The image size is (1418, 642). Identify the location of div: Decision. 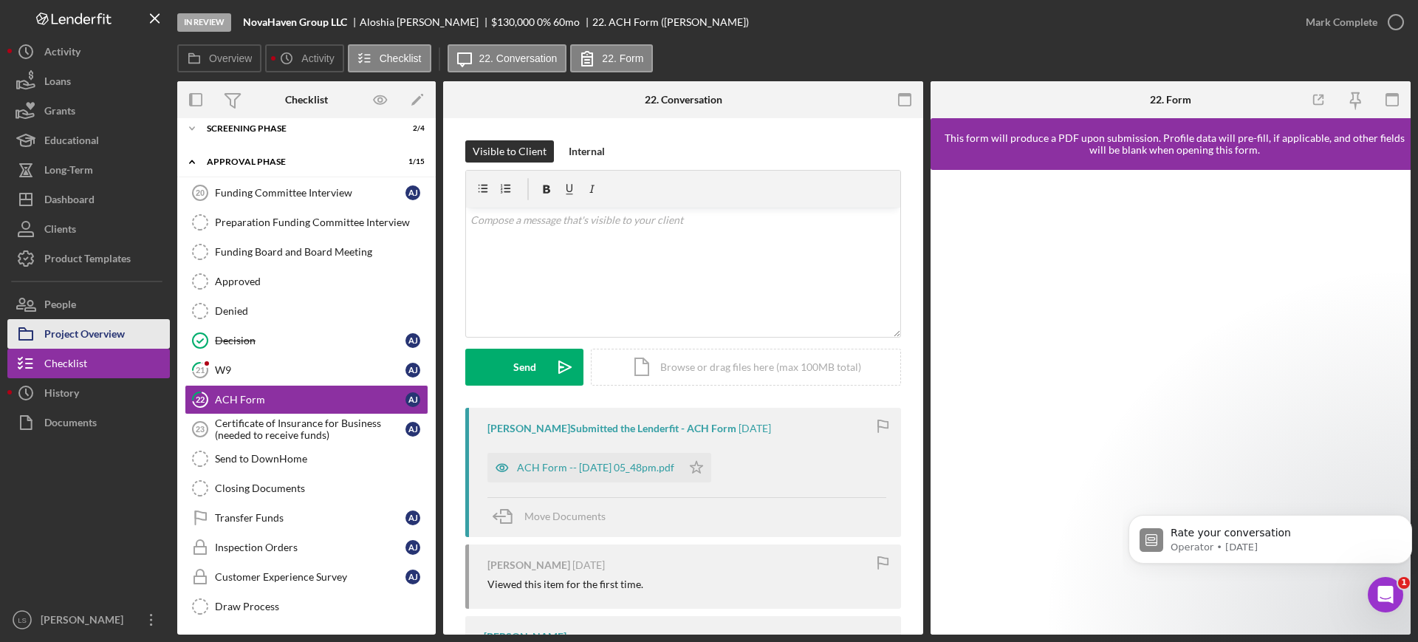
(310, 340).